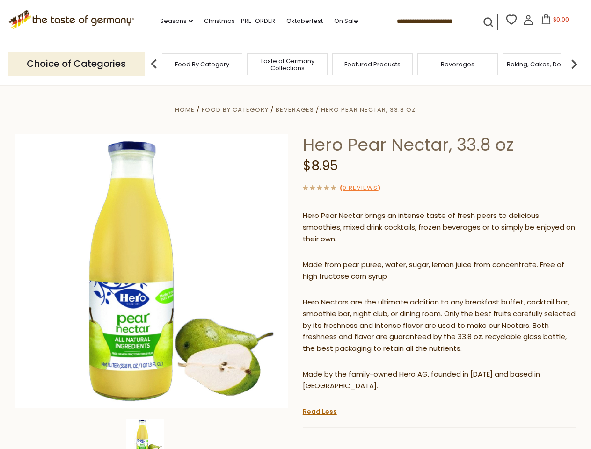  What do you see at coordinates (154, 64) in the screenshot?
I see `img: previous arrow` at bounding box center [154, 64].